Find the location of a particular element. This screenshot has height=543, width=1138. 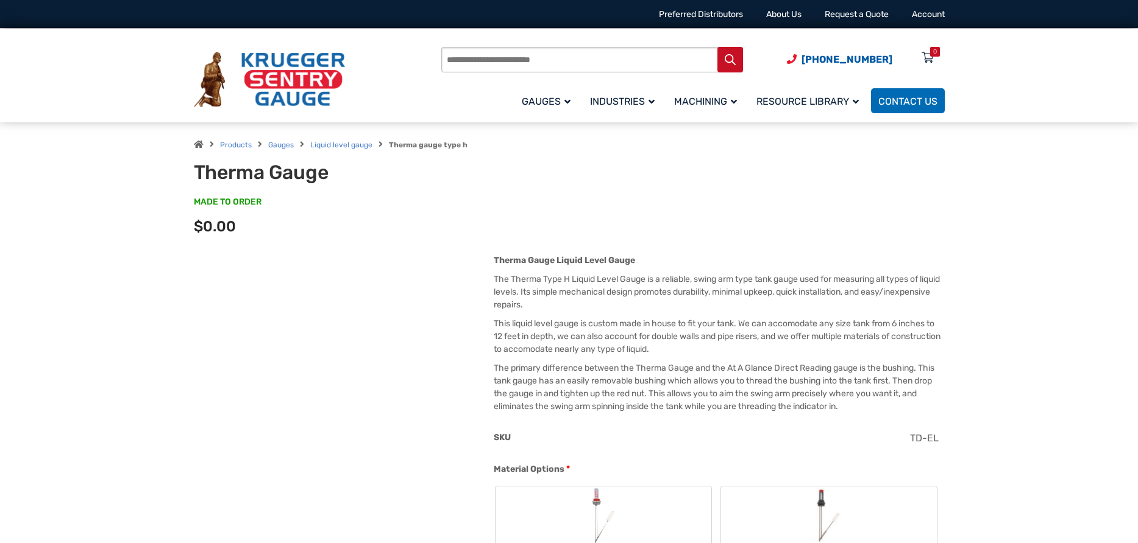

img: PVG is located at coordinates (416, 473).